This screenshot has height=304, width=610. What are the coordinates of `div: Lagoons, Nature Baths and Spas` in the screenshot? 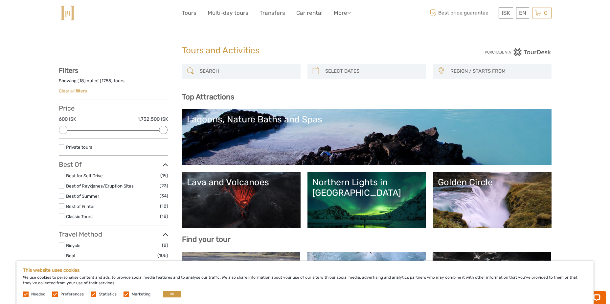 It's located at (367, 119).